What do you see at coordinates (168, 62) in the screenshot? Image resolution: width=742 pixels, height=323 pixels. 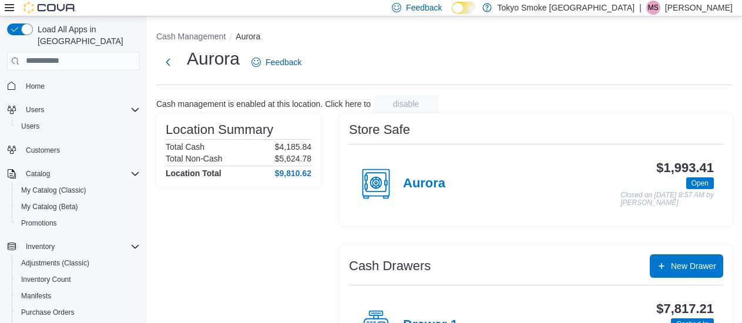 I see `button: Next` at bounding box center [168, 62].